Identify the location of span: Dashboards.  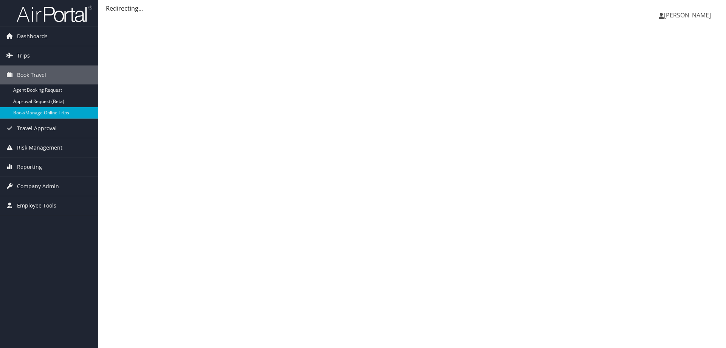
(32, 36).